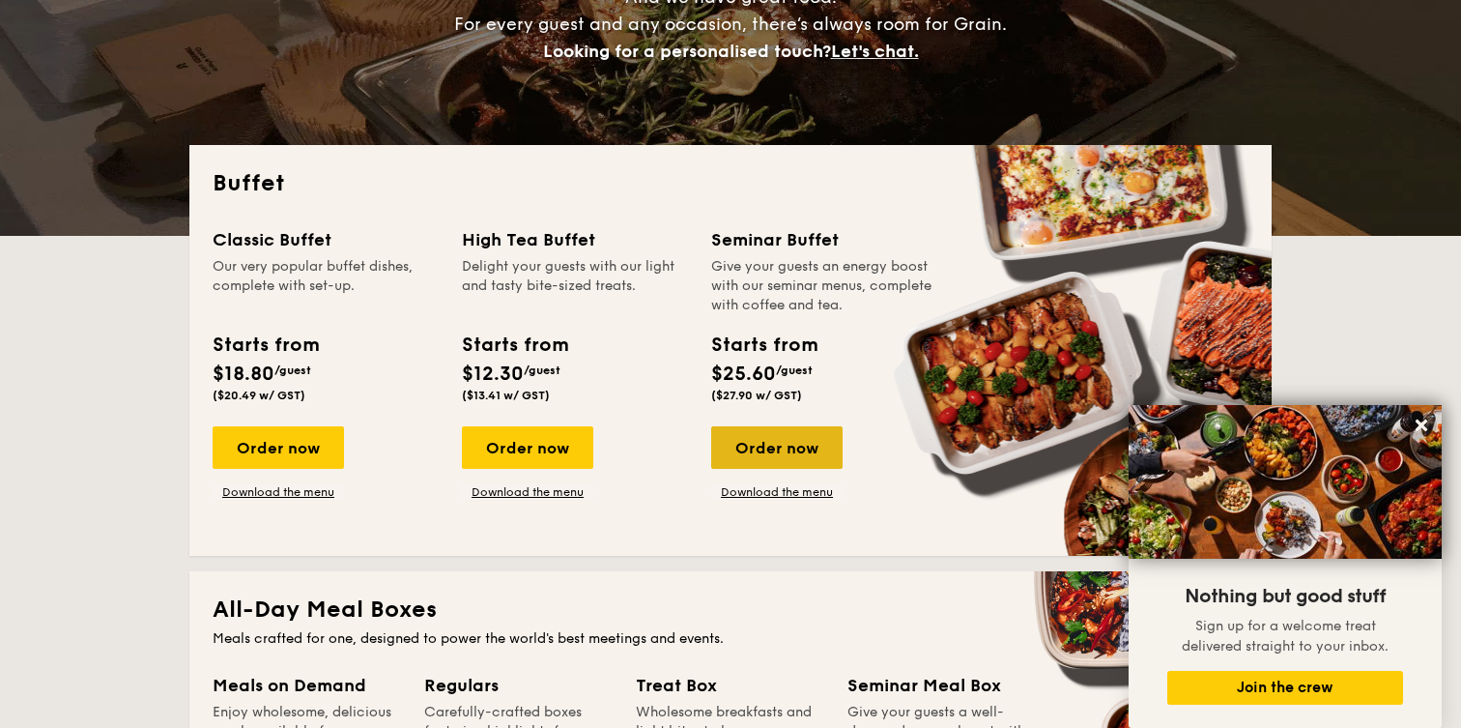 The height and width of the screenshot is (728, 1461). I want to click on div: Regulars, so click(518, 685).